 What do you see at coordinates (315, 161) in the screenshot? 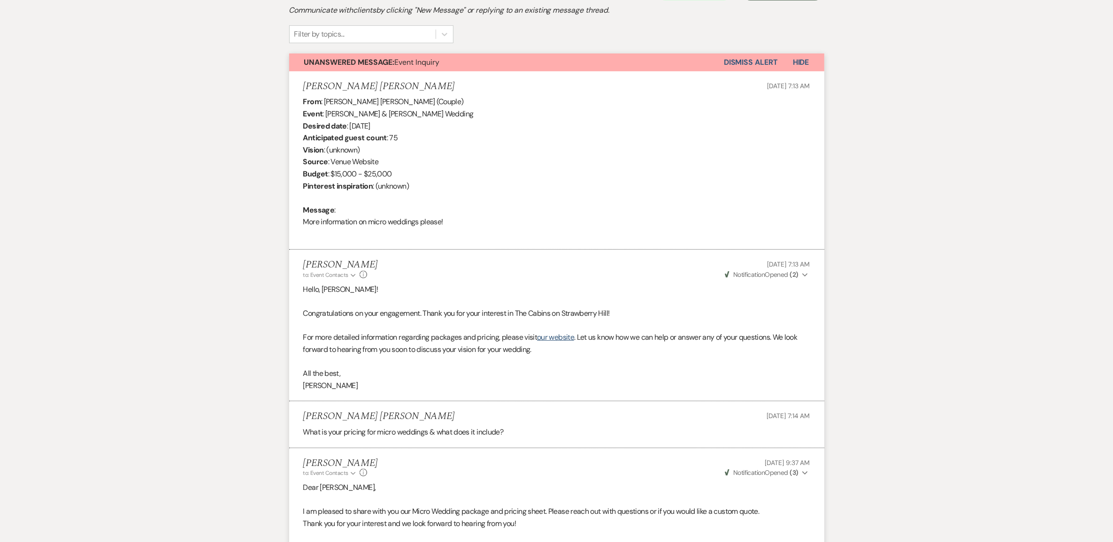
I see `b: Source` at bounding box center [315, 161].